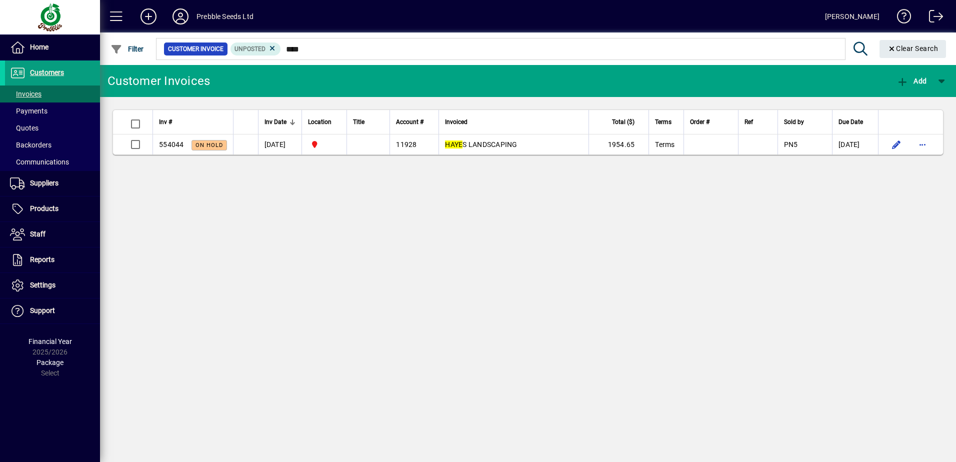  What do you see at coordinates (619, 122) in the screenshot?
I see `div: Total ($)` at bounding box center [619, 122].